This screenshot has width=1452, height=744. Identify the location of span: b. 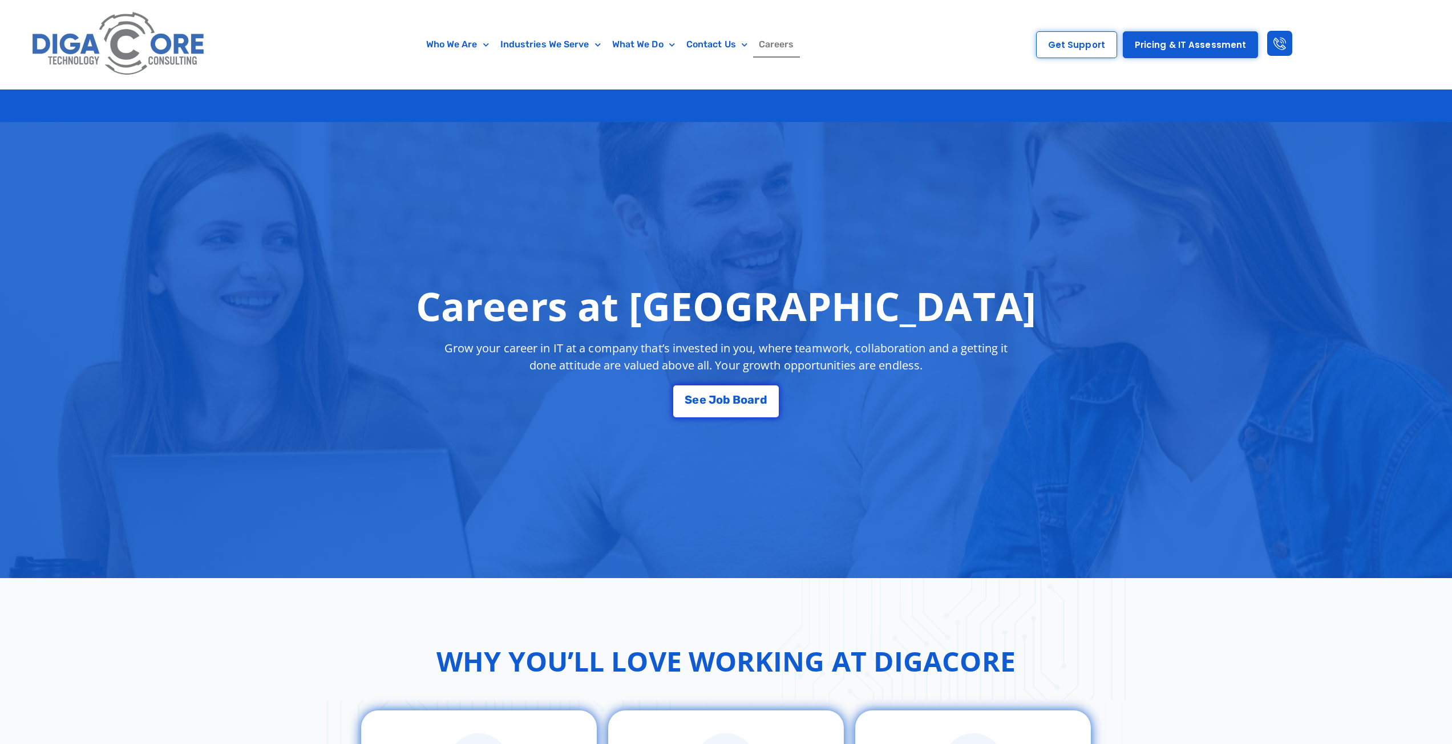
(726, 400).